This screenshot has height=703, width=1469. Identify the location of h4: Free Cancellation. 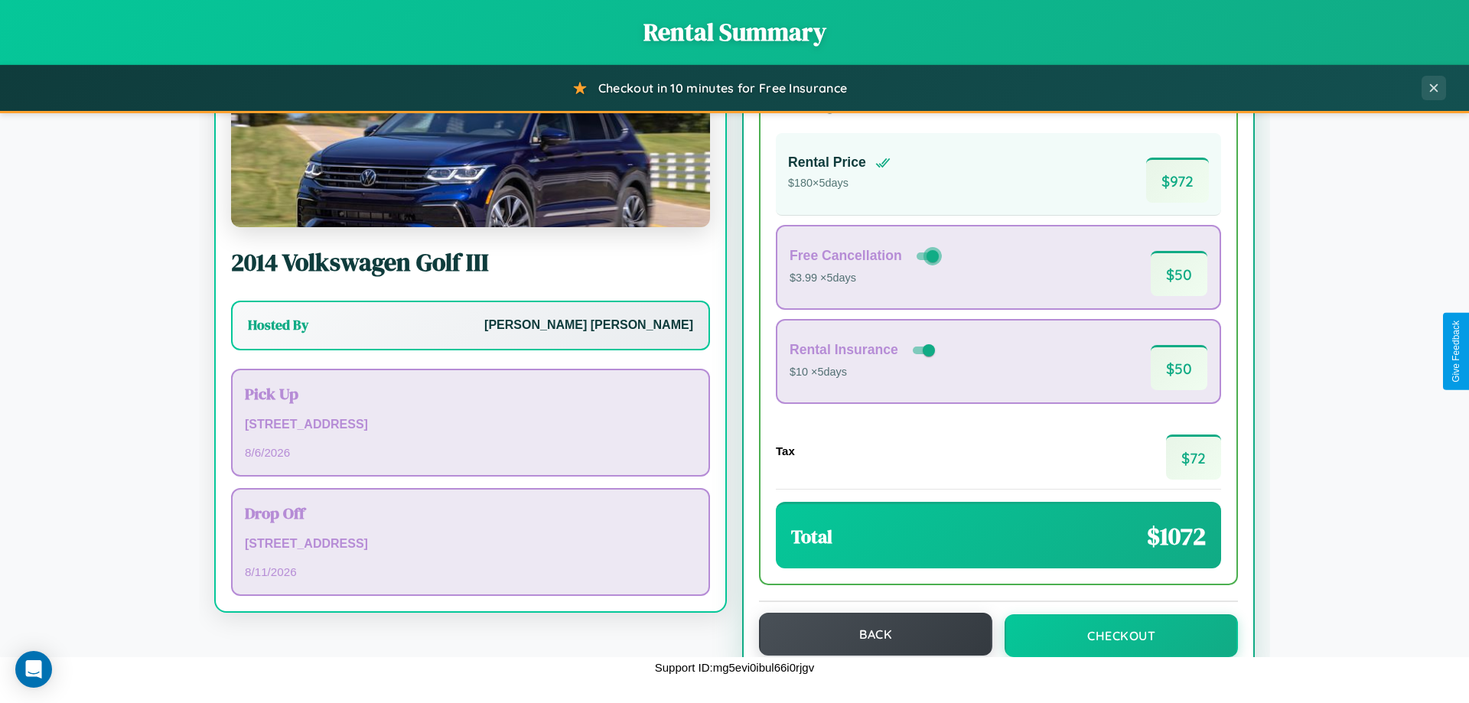
(846, 256).